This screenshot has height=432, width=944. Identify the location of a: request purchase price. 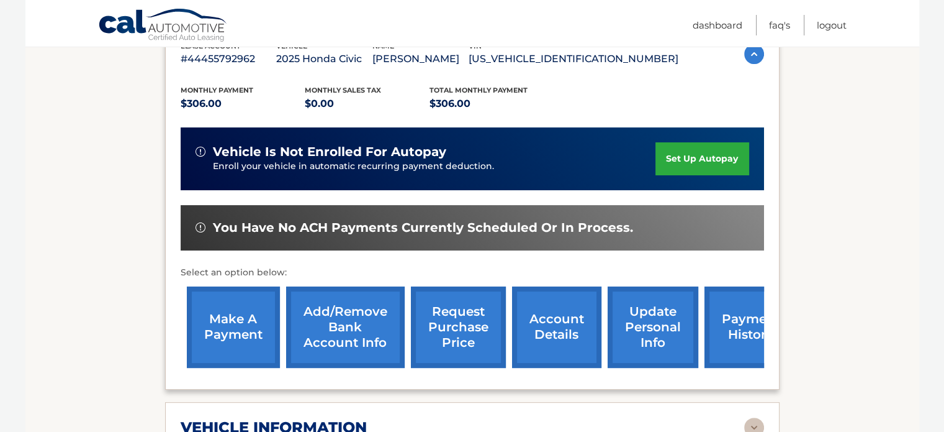
(458, 327).